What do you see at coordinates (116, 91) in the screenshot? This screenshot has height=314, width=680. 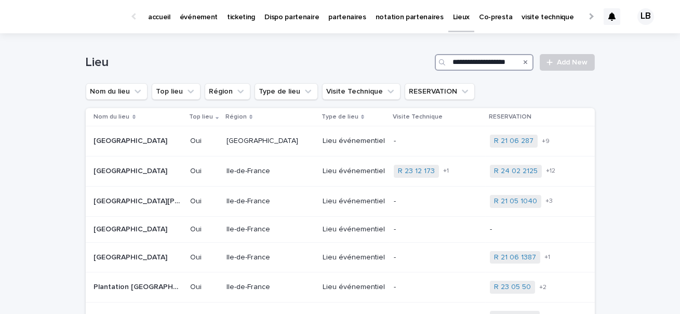 I see `button: Nom du lieu` at bounding box center [116, 91].